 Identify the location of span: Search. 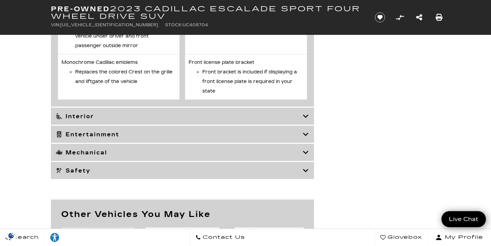
(25, 238).